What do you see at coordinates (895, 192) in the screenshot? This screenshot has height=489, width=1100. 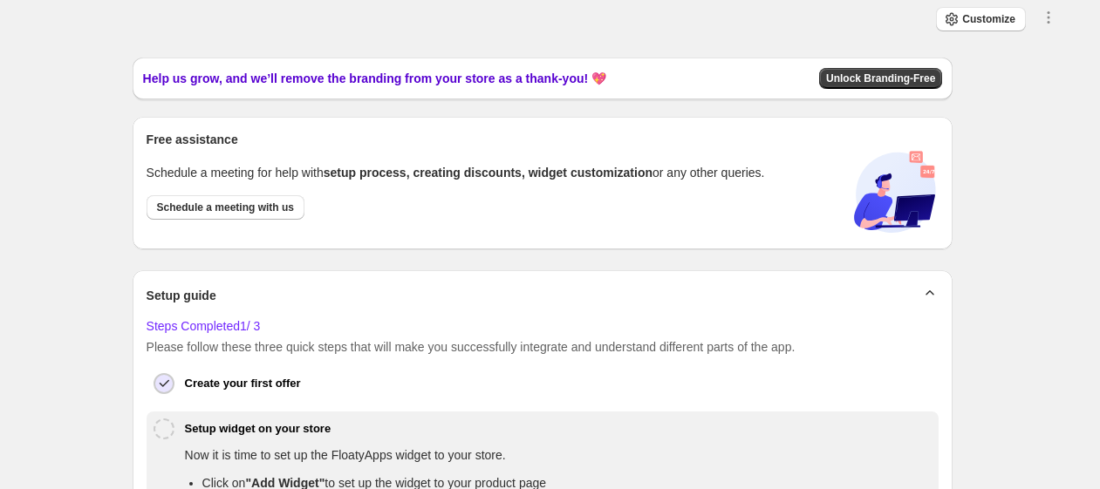 I see `img: book-call-DYLe8nE5.svg` at bounding box center [895, 192].